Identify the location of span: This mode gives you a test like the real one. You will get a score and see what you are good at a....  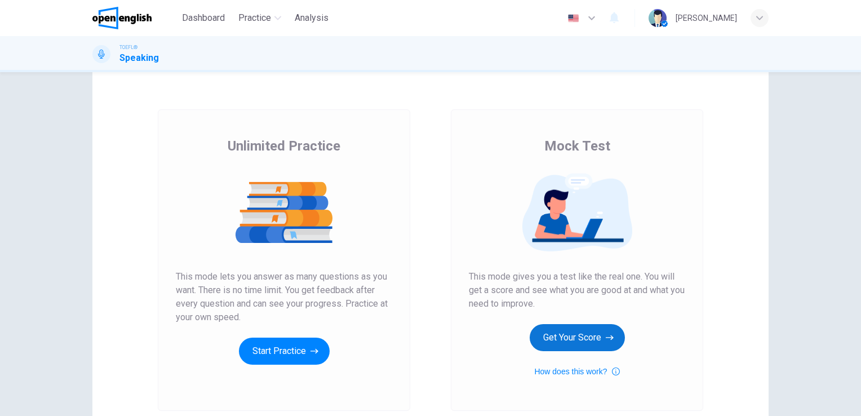
(577, 290).